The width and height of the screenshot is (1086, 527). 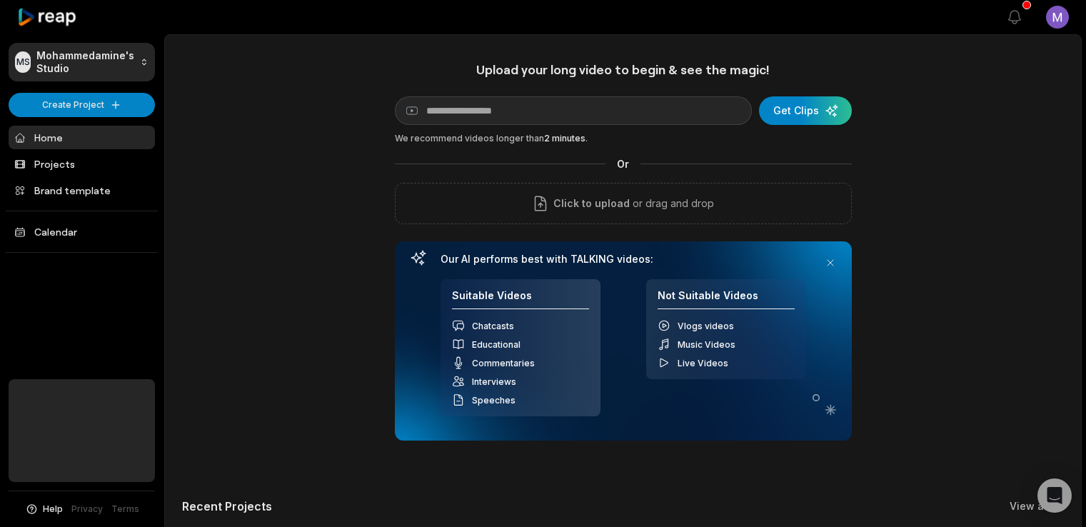 I want to click on div: Open Intercom Messenger, so click(x=1054, y=495).